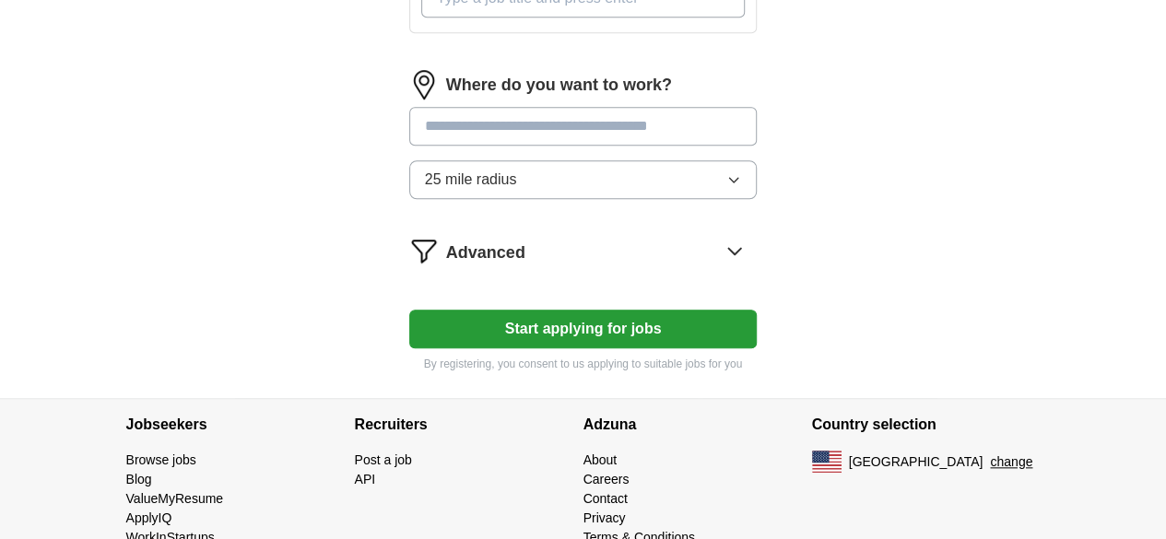  Describe the element at coordinates (583, 364) in the screenshot. I see `p: By registering, you consent to us applying to suitable jobs for you` at that location.